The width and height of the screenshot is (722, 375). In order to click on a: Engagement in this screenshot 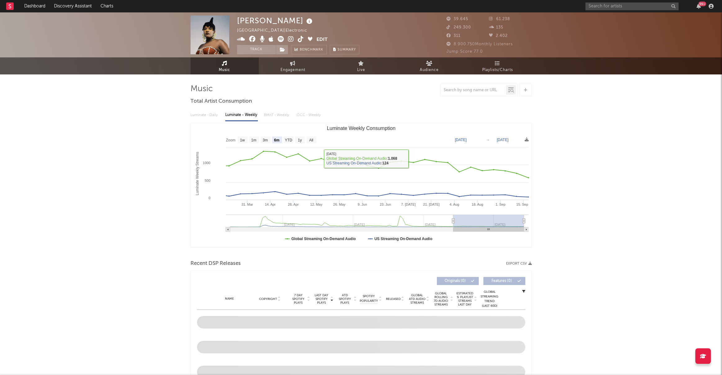, I will do `click(293, 66)`.